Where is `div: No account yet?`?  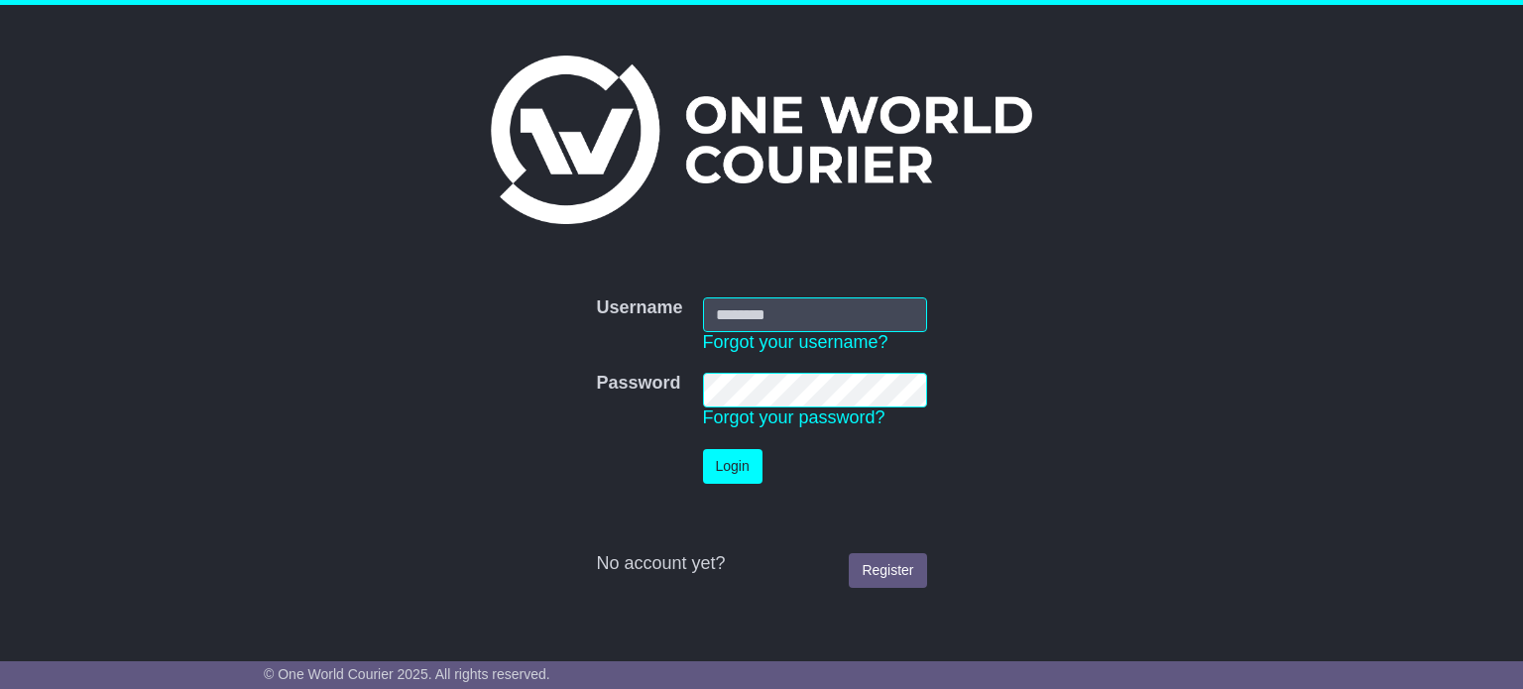
div: No account yet? is located at coordinates (761, 564).